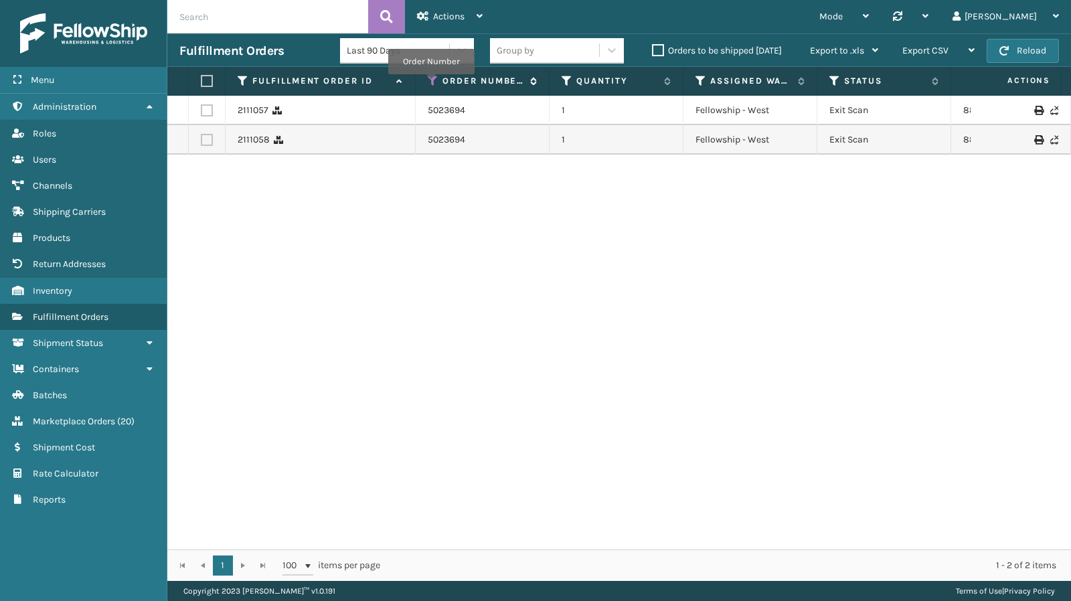 The width and height of the screenshot is (1071, 601). What do you see at coordinates (830, 16) in the screenshot?
I see `span: Mode` at bounding box center [830, 16].